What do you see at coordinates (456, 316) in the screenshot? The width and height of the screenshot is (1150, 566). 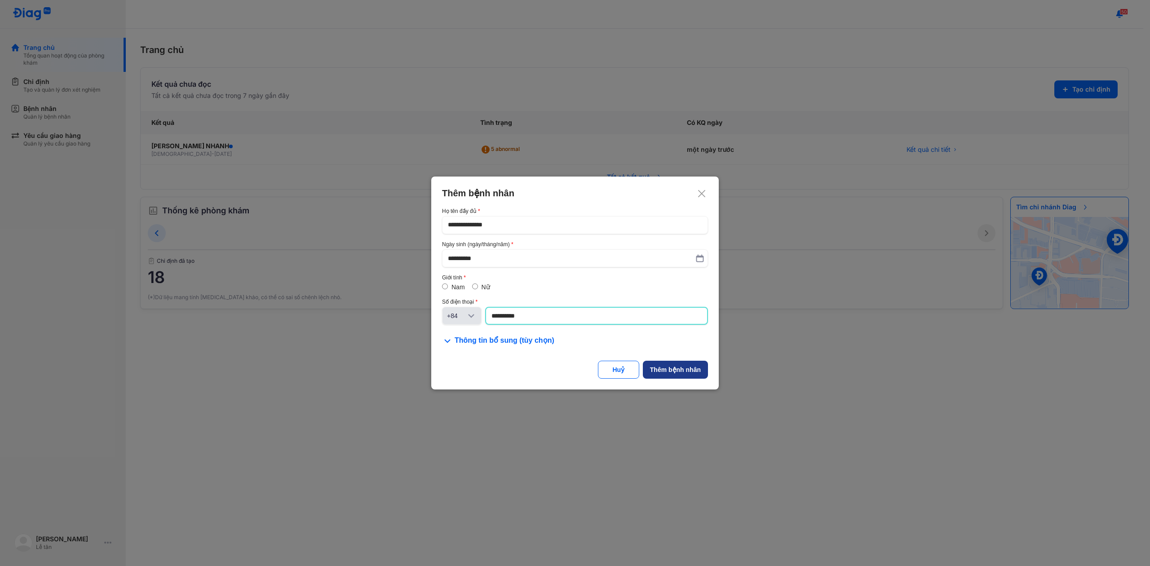 I see `div: +84` at bounding box center [456, 316].